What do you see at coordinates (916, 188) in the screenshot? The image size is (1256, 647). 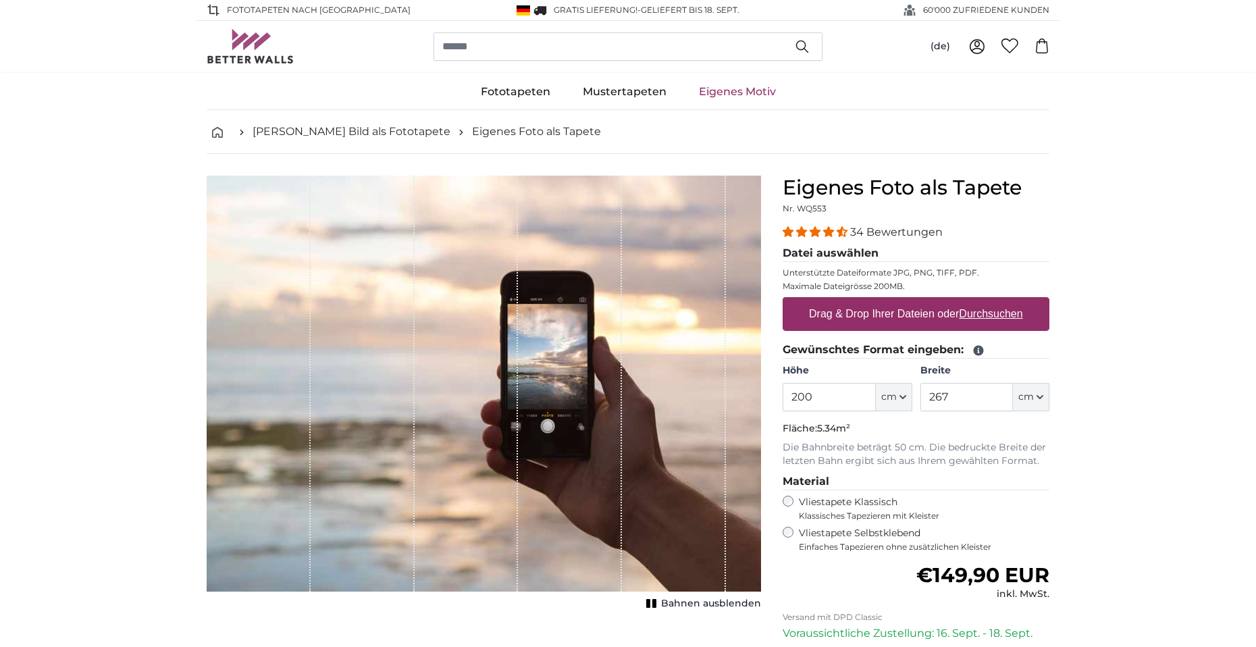 I see `h1: Eigenes Foto als Tapete` at bounding box center [916, 188].